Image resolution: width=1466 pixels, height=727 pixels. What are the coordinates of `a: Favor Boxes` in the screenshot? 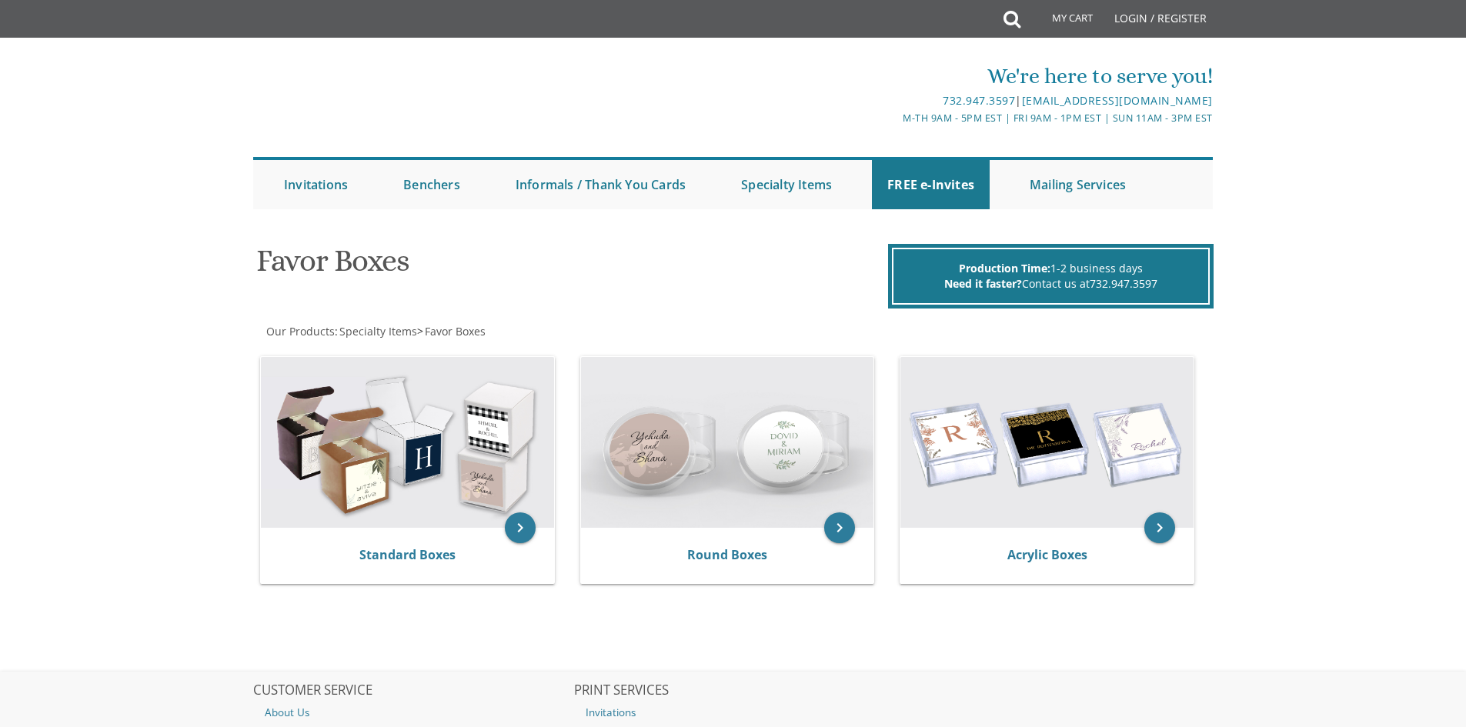 It's located at (454, 331).